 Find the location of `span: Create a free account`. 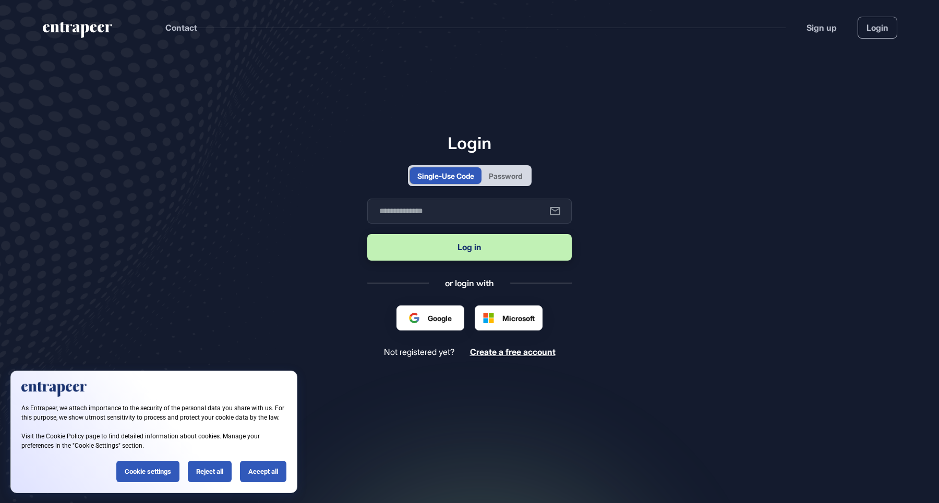

span: Create a free account is located at coordinates (513, 352).